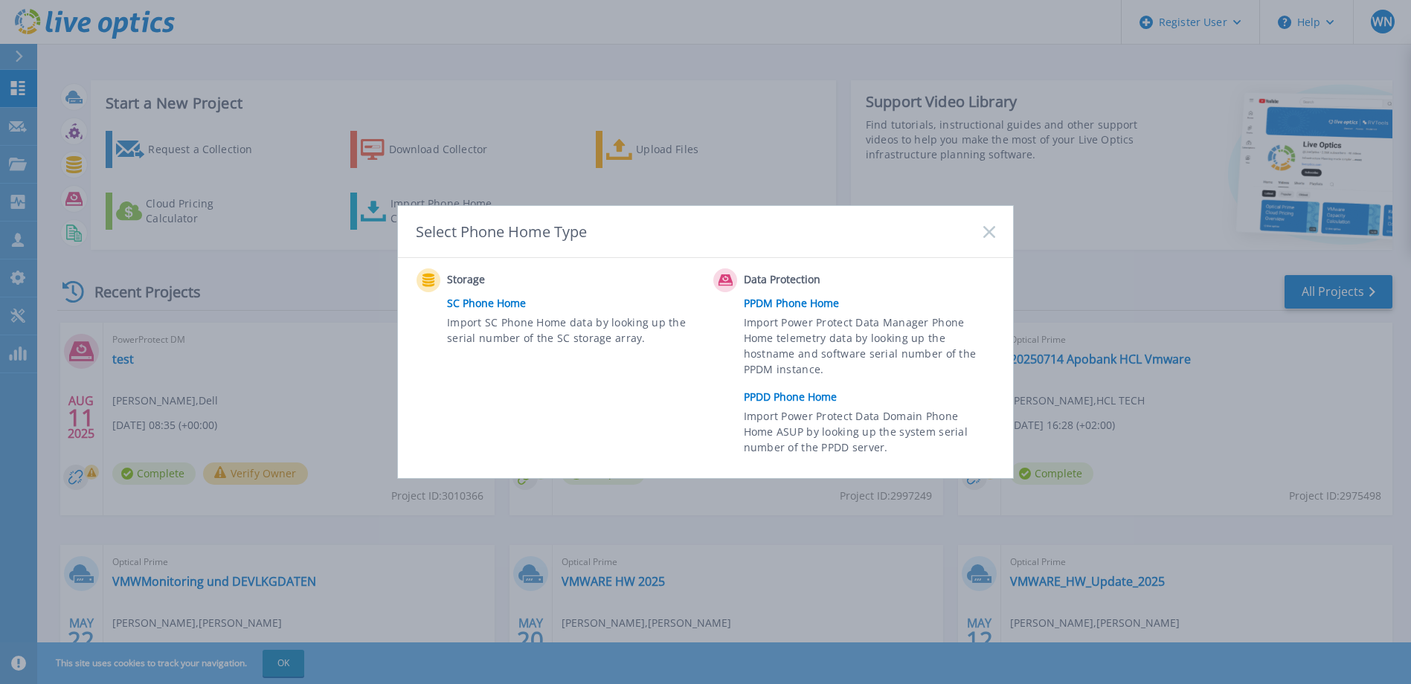 The height and width of the screenshot is (684, 1411). What do you see at coordinates (873, 397) in the screenshot?
I see `a: PPDD Phone Home` at bounding box center [873, 397].